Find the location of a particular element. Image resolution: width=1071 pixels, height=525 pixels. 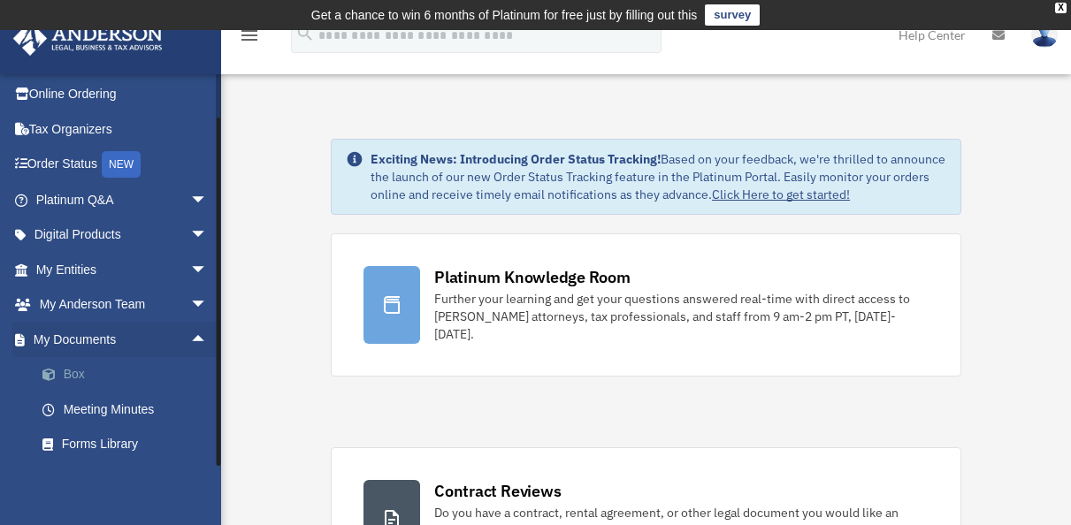

div: close is located at coordinates (1061, 8).